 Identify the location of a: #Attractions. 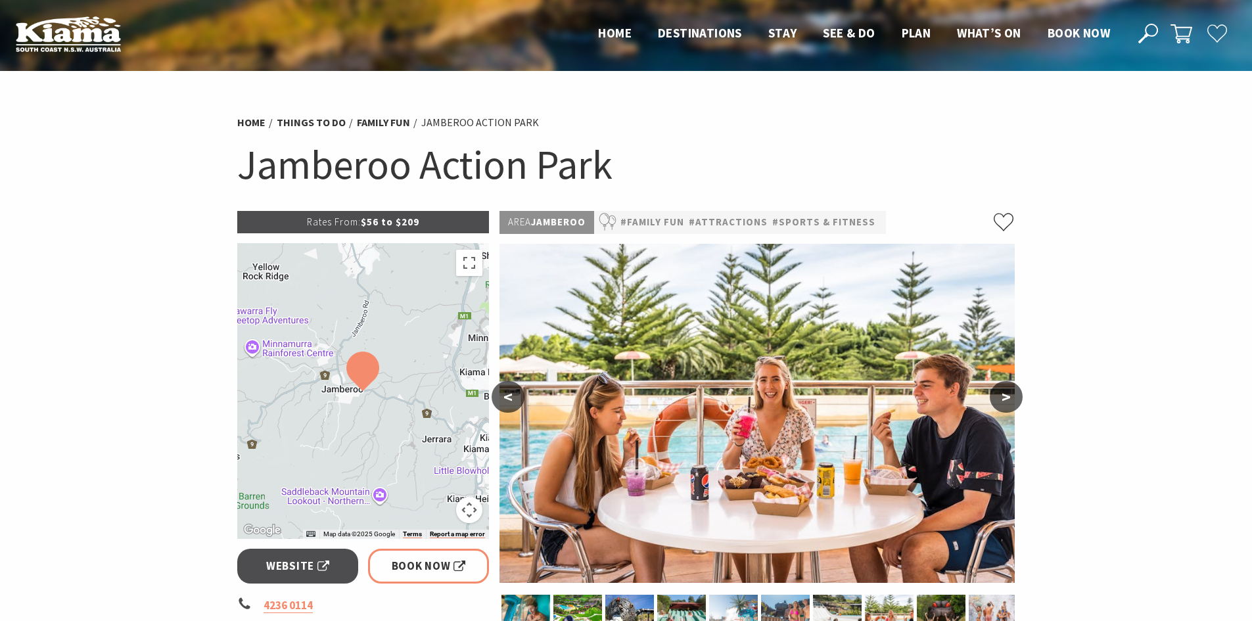
(728, 222).